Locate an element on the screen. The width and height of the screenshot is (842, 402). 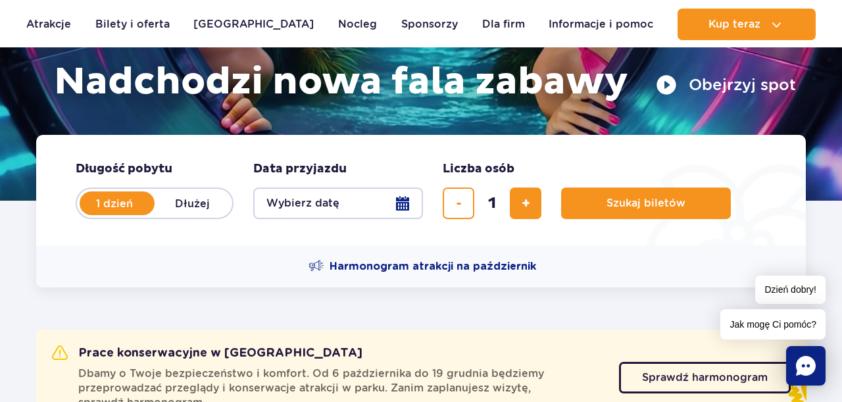
button: Kup teraz is located at coordinates (746, 24).